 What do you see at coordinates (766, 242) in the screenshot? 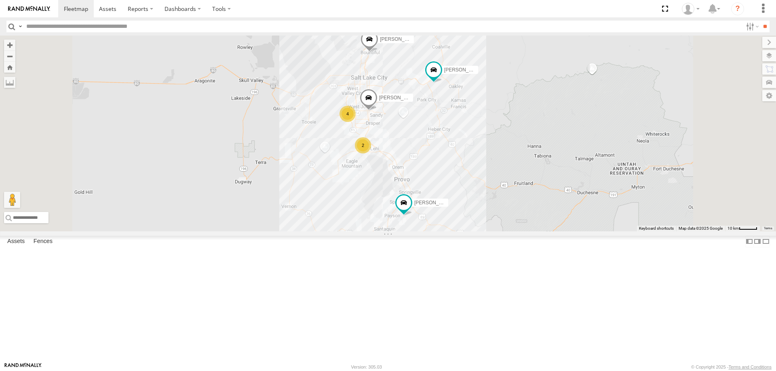
I see `label: Hide Summary Table` at bounding box center [766, 242].